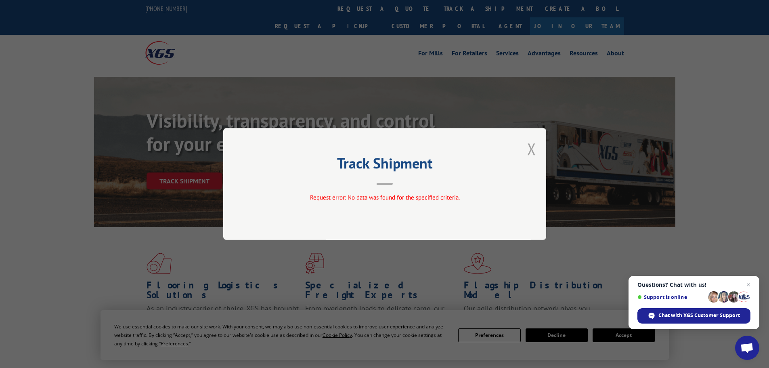 The image size is (769, 368). I want to click on div: Chat with XGS Customer Support, so click(694, 316).